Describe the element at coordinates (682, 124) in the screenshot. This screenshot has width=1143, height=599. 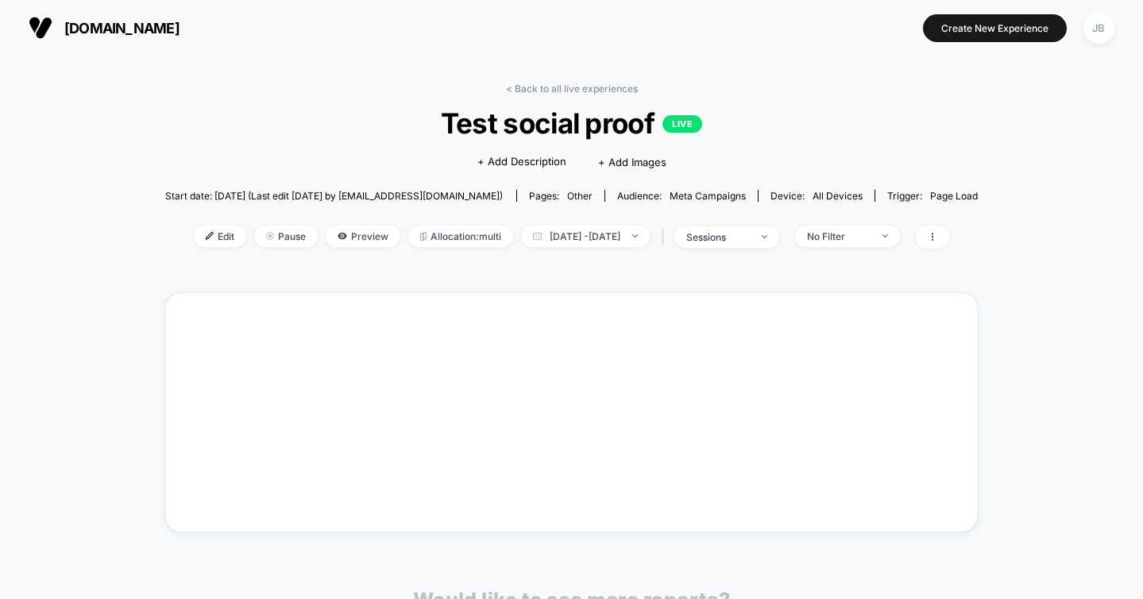
I see `p: LIVE` at that location.